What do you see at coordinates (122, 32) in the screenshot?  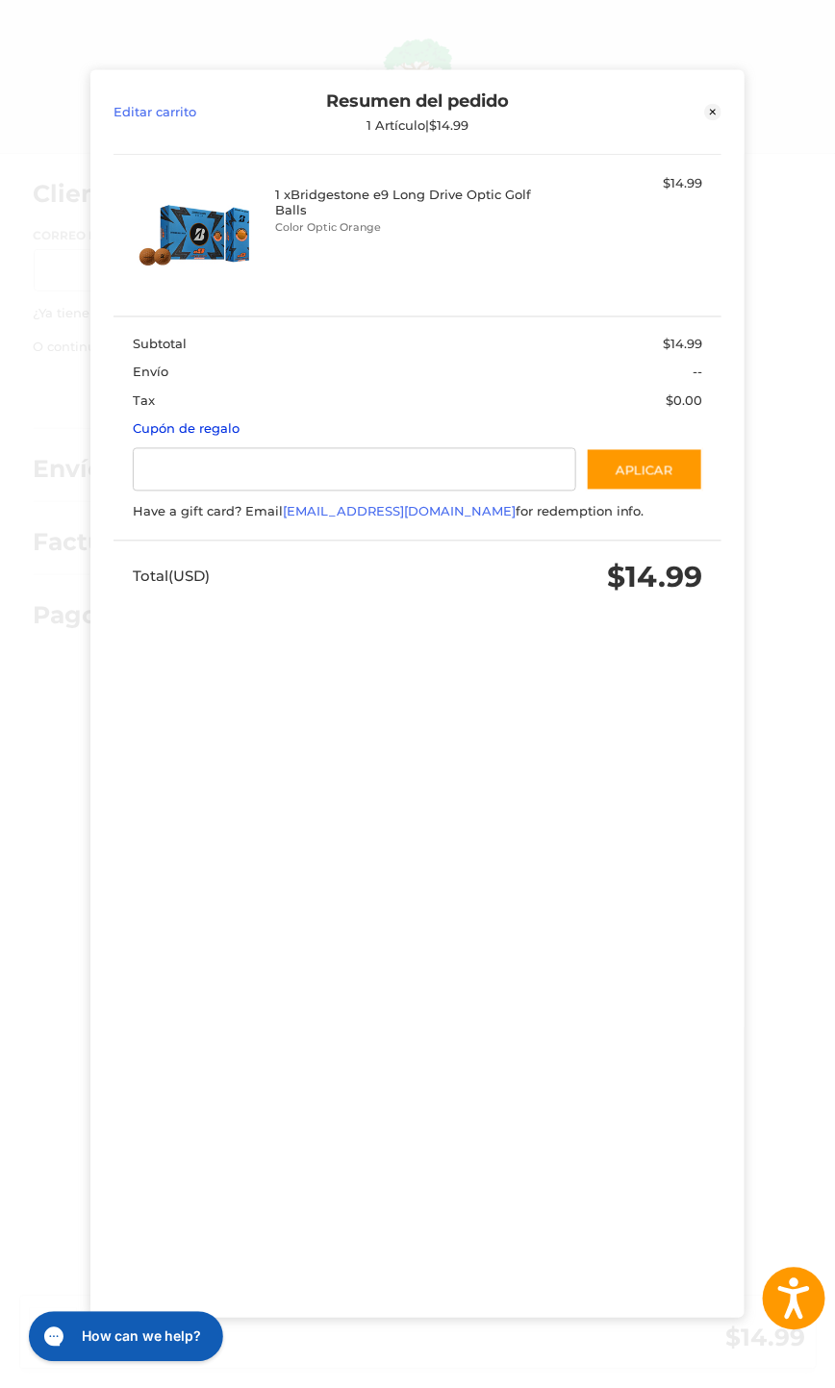 I see `h2: How can we help?` at bounding box center [122, 32].